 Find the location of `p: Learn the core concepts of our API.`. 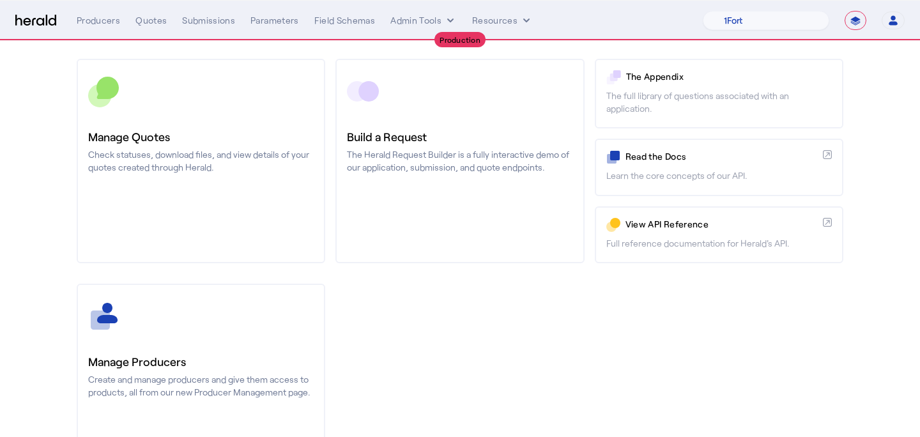

p: Learn the core concepts of our API. is located at coordinates (719, 176).